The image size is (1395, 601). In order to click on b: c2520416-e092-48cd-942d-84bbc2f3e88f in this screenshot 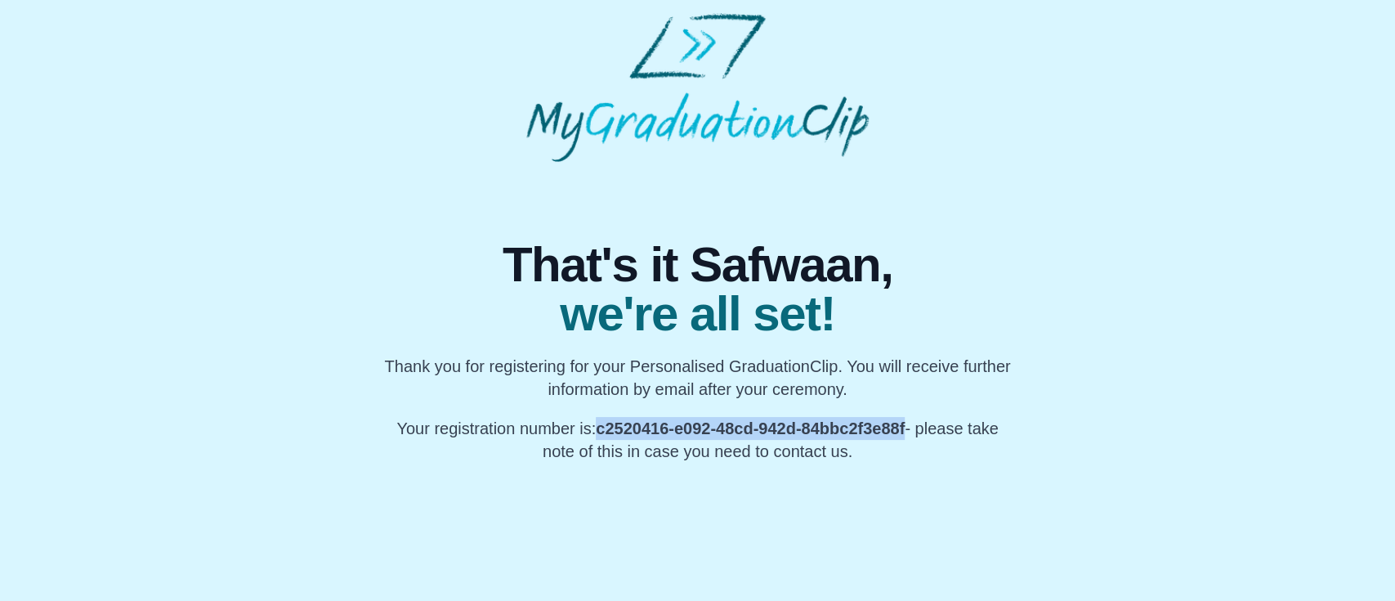, I will do `click(750, 428)`.